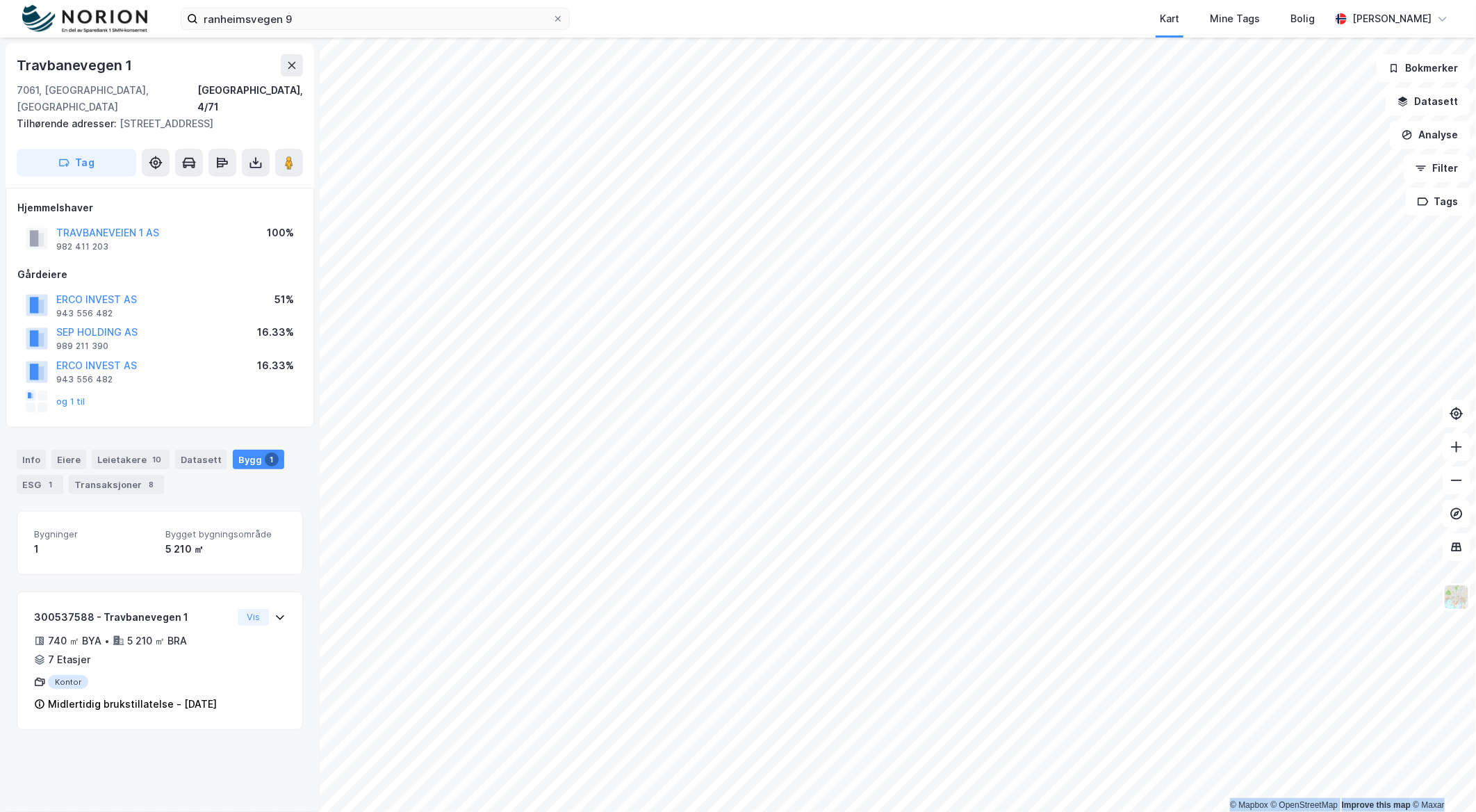 The width and height of the screenshot is (1476, 812). I want to click on span: Bygget bygningsområde, so click(225, 533).